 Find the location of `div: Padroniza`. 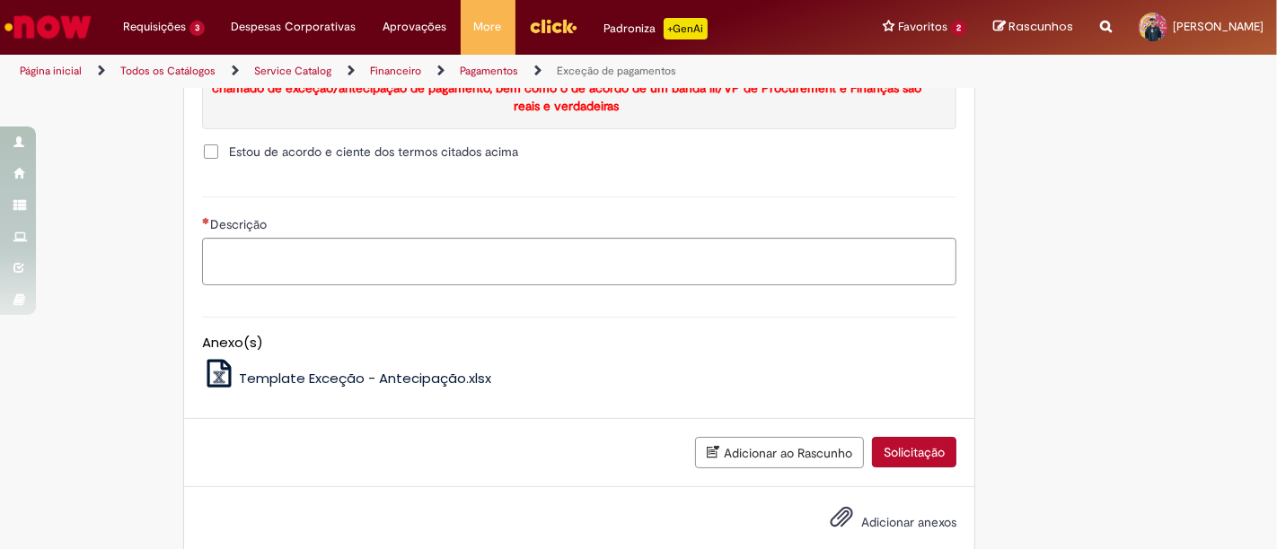

div: Padroniza is located at coordinates (655, 29).